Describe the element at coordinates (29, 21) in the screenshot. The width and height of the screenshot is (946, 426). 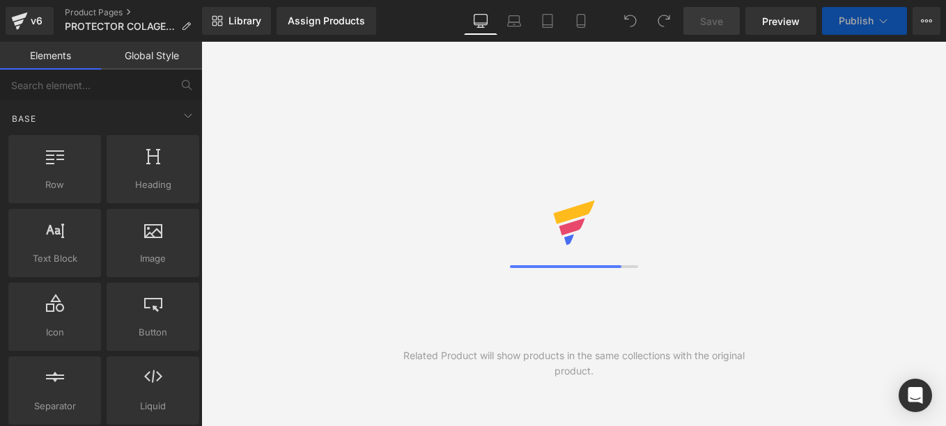
I see `a: v6` at that location.